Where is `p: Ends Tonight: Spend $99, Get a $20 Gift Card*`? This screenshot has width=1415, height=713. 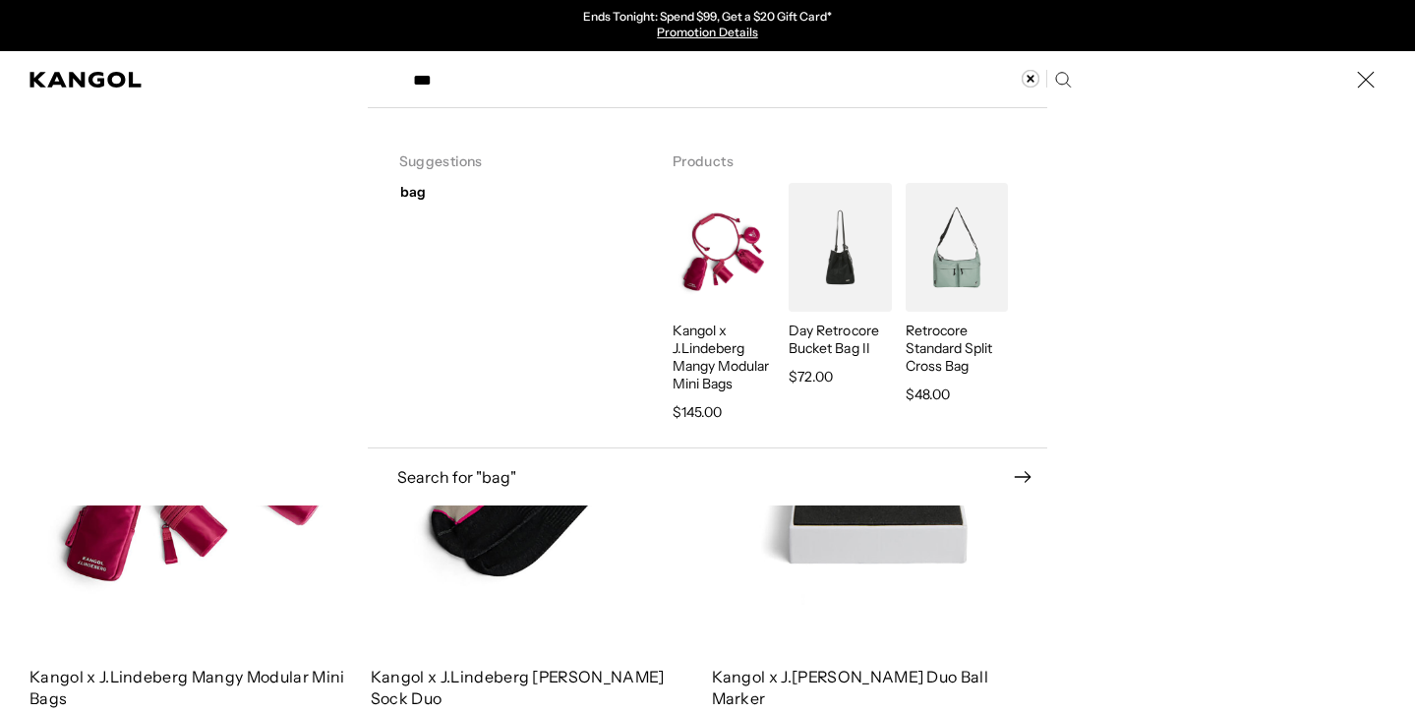
p: Ends Tonight: Spend $99, Get a $20 Gift Card* is located at coordinates (707, 18).